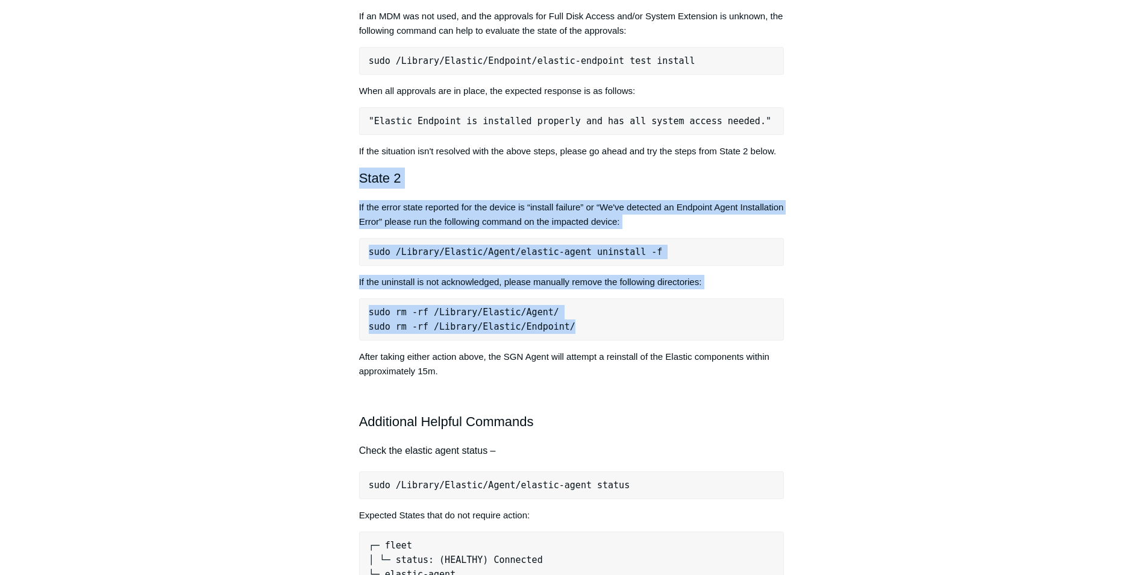  Describe the element at coordinates (572, 421) in the screenshot. I see `h2: Additional Helpful Commands` at that location.